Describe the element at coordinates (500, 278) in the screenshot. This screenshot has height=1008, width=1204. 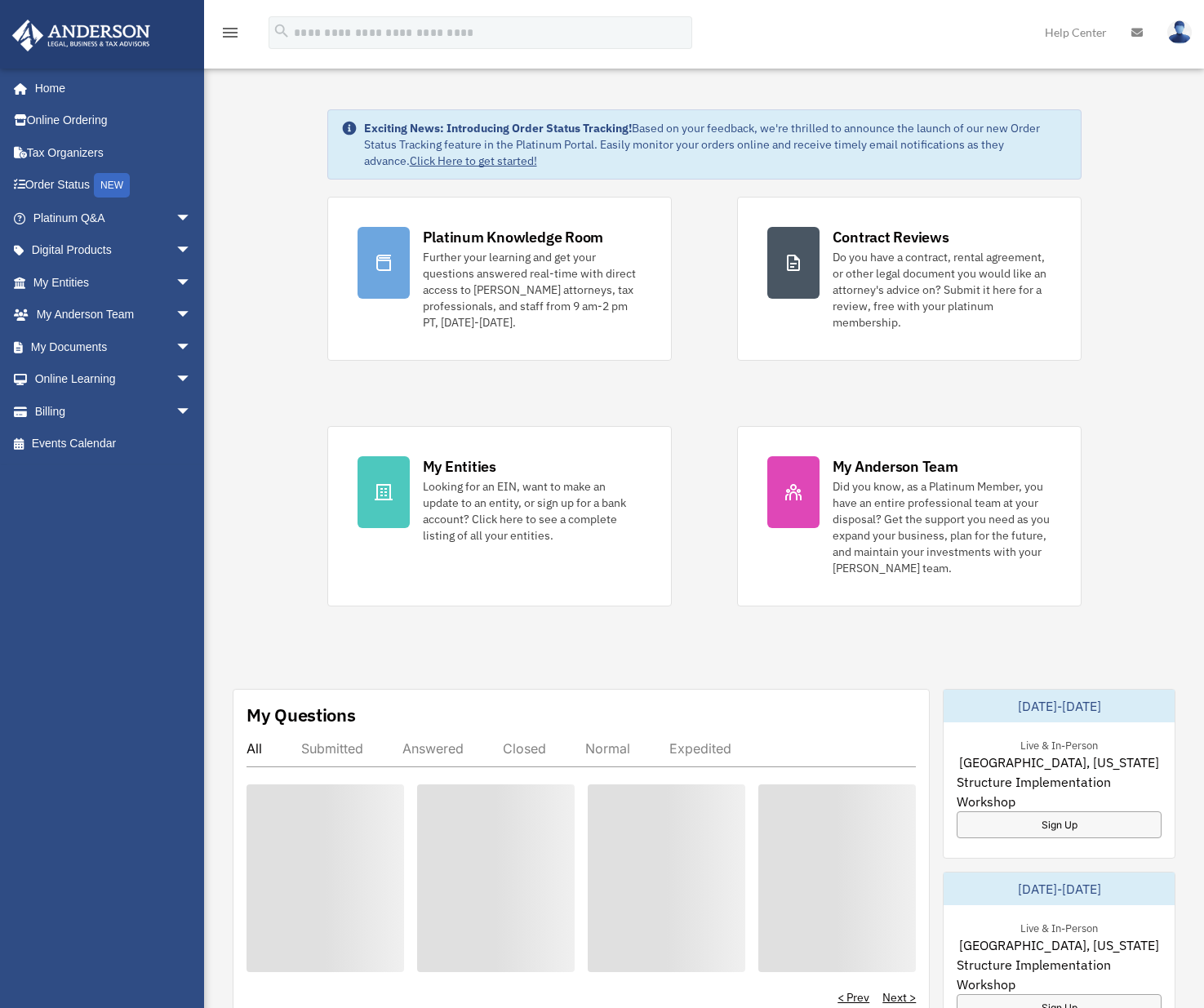
I see `a: Platinum Knowledge Room Further your learning and get your questions answered real-time with dire...` at that location.